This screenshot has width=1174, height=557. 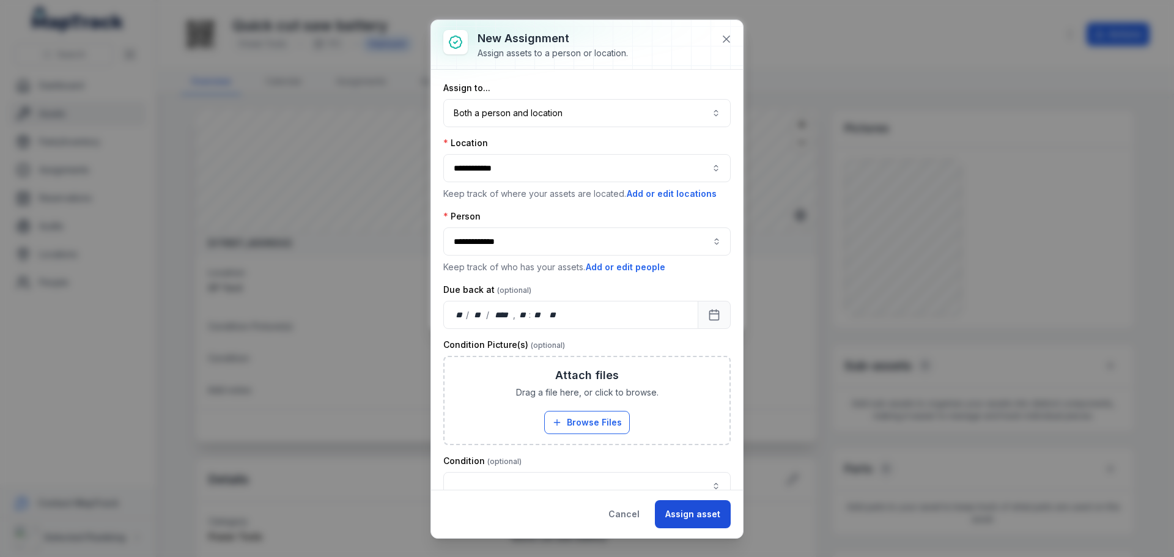 What do you see at coordinates (553, 53) in the screenshot?
I see `div: Assign assets to a person or location.` at bounding box center [553, 53].